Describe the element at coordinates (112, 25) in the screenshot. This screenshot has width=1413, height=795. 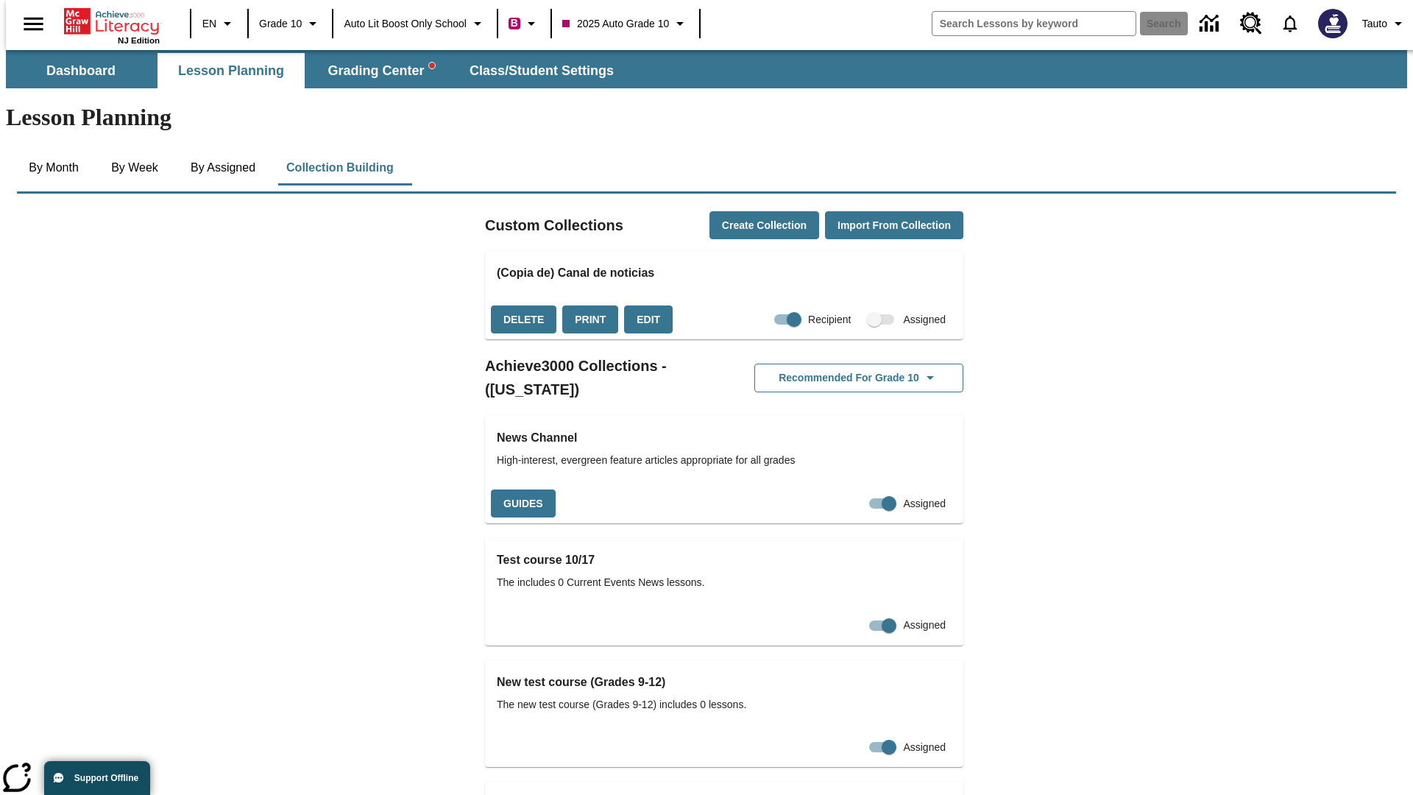
I see `div: Home` at that location.